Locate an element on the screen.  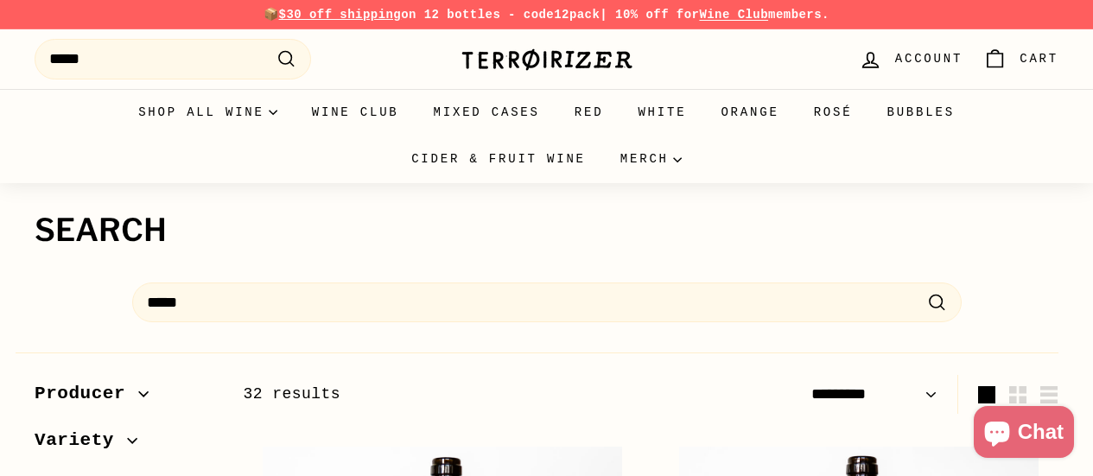
a: Rosé is located at coordinates (833, 112).